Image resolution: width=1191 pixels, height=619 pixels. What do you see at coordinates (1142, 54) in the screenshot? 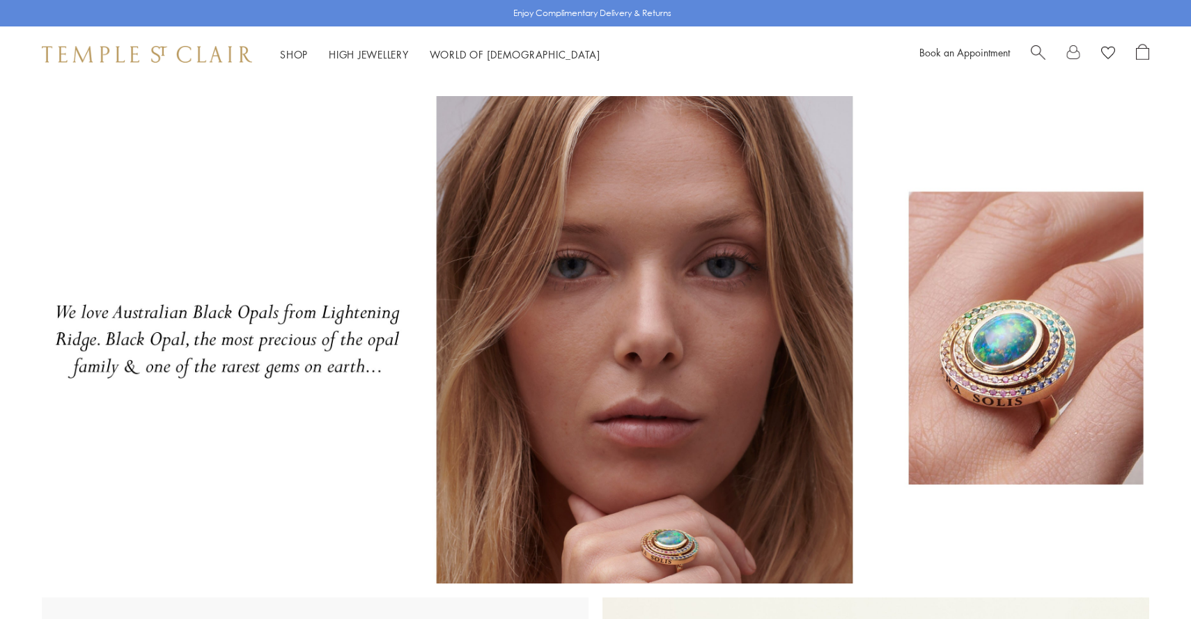
I see `a: Open Shopping Bag` at bounding box center [1142, 54].